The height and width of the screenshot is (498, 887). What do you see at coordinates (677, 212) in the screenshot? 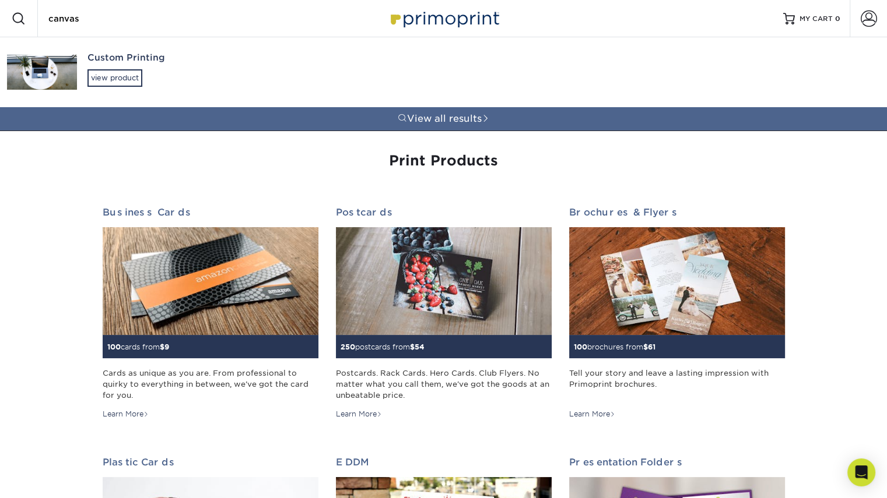
I see `h2: Brochures & Flyers` at bounding box center [677, 212].